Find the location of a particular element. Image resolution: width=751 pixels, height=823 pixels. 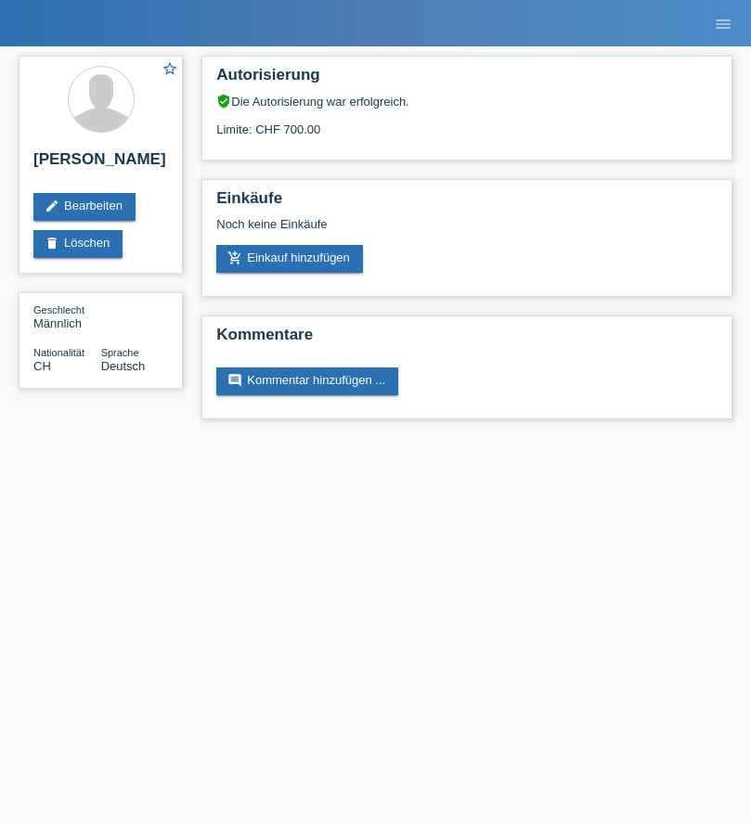

a: commentKommentar hinzufügen ... is located at coordinates (307, 381).